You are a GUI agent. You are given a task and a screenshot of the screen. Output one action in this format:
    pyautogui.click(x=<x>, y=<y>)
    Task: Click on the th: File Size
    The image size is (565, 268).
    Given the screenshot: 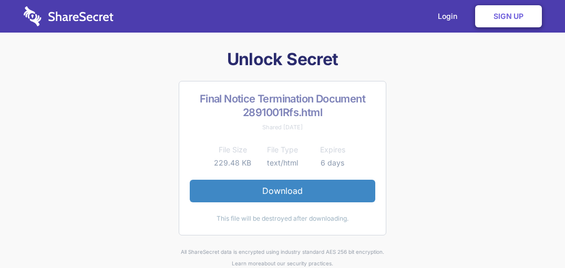 What is the action you would take?
    pyautogui.click(x=232, y=150)
    